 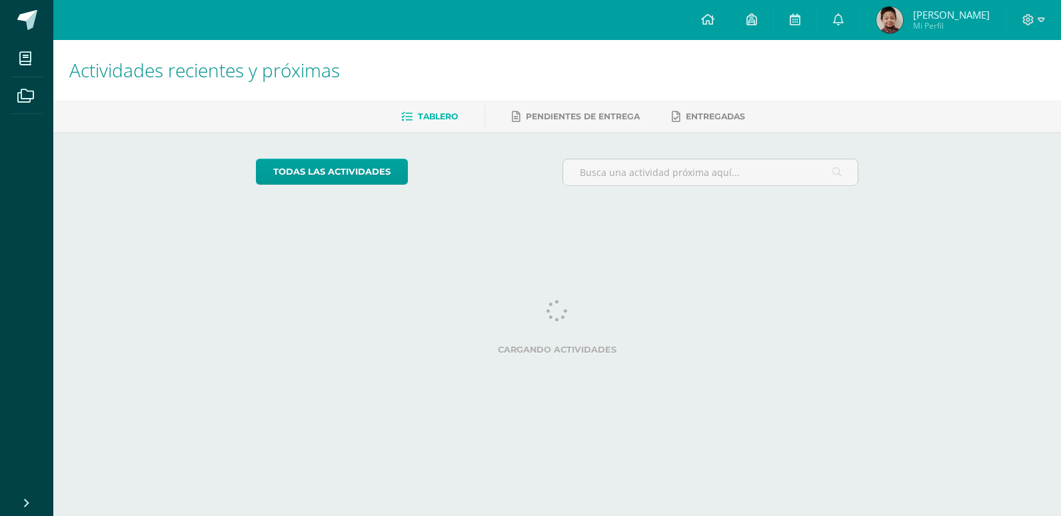 I want to click on input: Busca una actividad próxima aquí..., so click(x=710, y=172).